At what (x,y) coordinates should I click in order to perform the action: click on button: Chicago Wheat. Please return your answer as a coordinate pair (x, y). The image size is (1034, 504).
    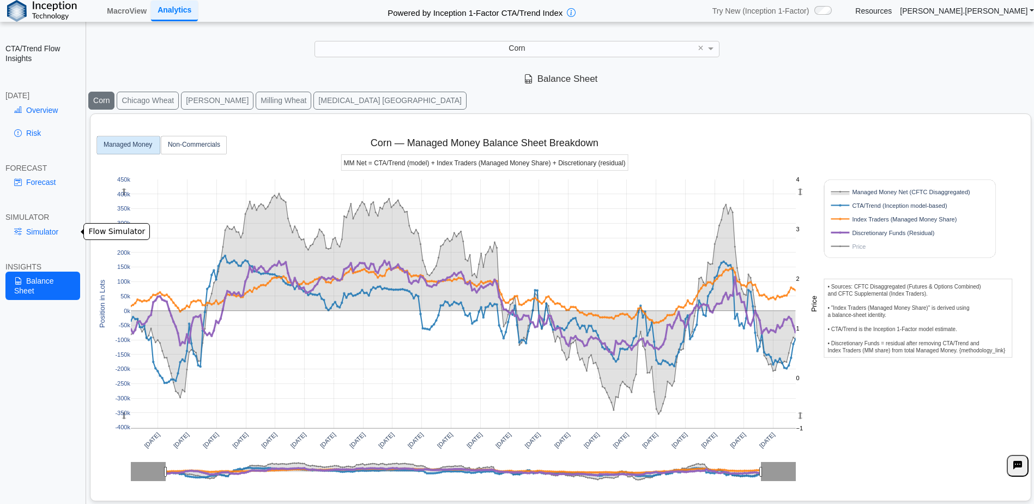
    Looking at the image, I should click on (148, 100).